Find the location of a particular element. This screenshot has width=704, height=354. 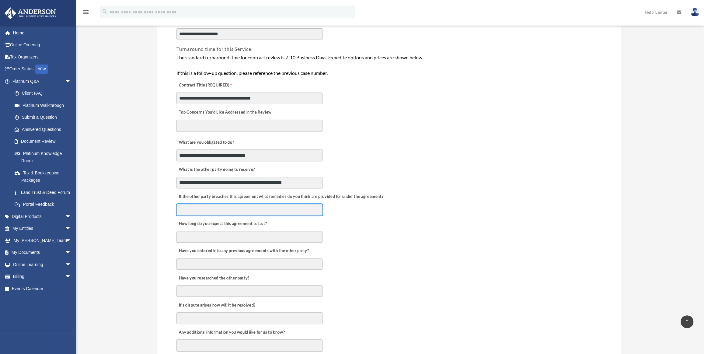

a: Tax Organizers is located at coordinates (42, 57).